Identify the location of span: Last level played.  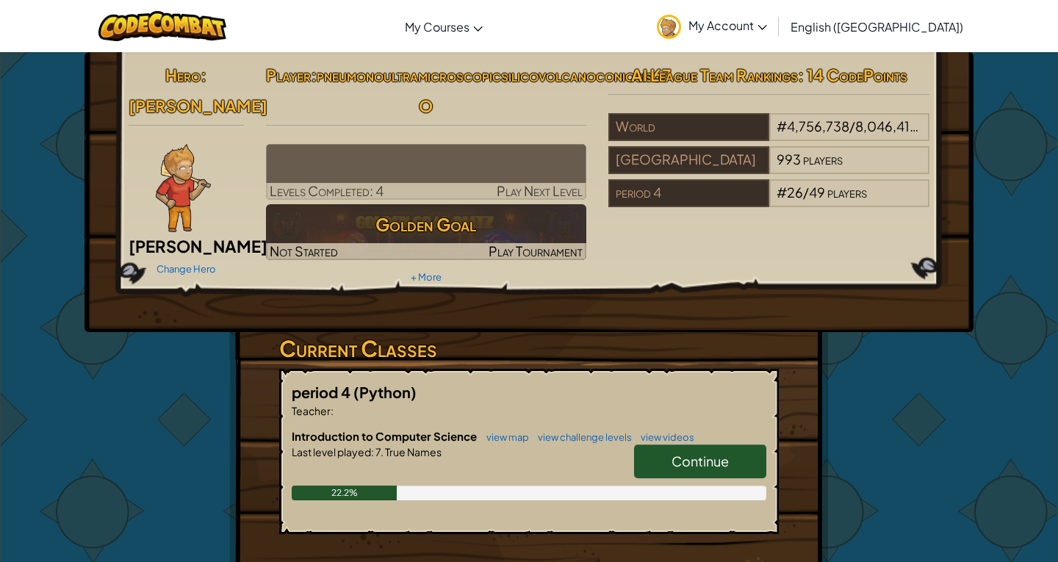
(331, 452).